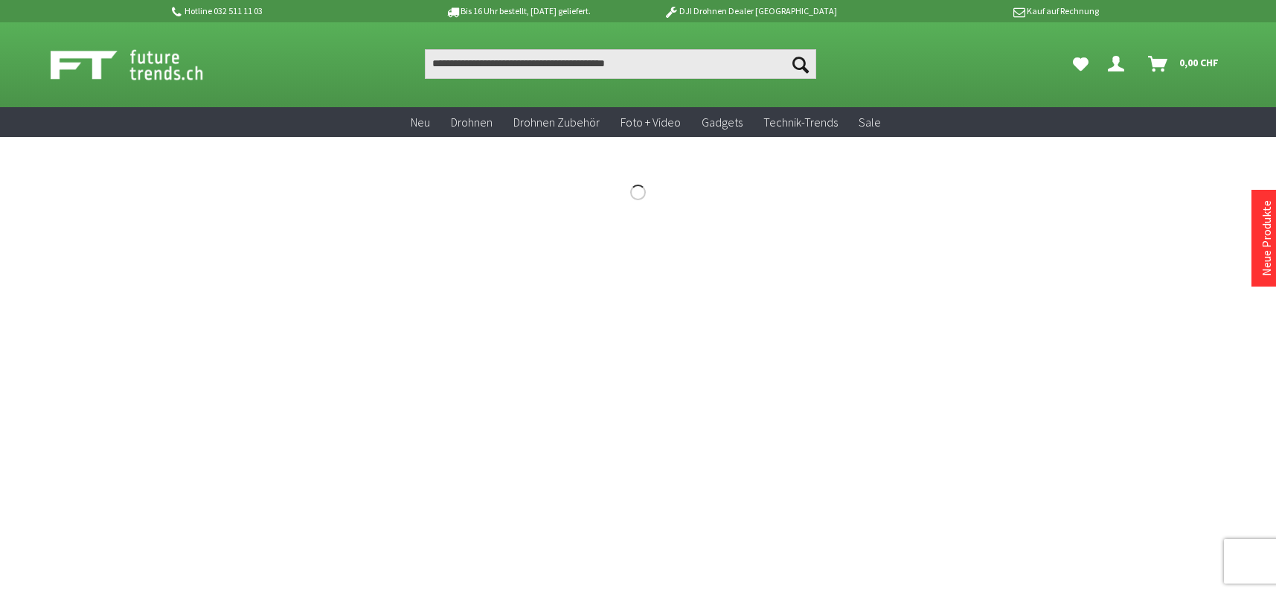 The width and height of the screenshot is (1276, 594). I want to click on a: Foto + Video, so click(650, 122).